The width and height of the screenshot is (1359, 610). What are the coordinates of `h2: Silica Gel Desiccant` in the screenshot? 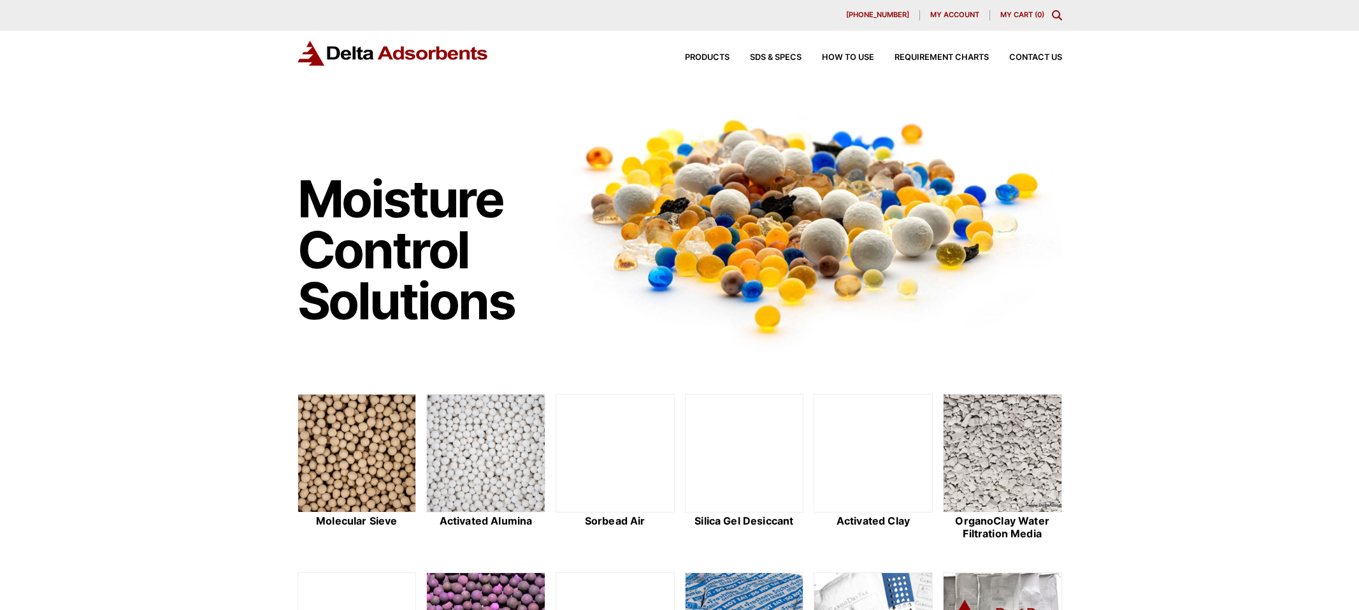 It's located at (744, 521).